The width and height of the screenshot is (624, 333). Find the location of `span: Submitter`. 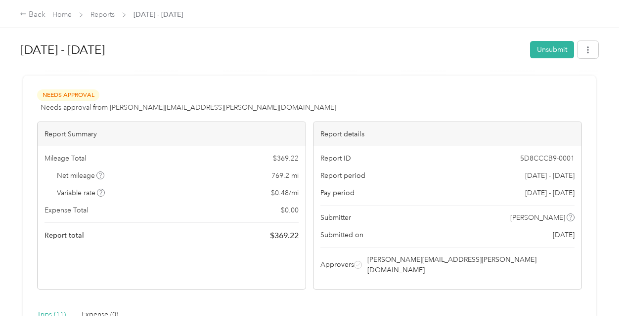

span: Submitter is located at coordinates (336, 218).